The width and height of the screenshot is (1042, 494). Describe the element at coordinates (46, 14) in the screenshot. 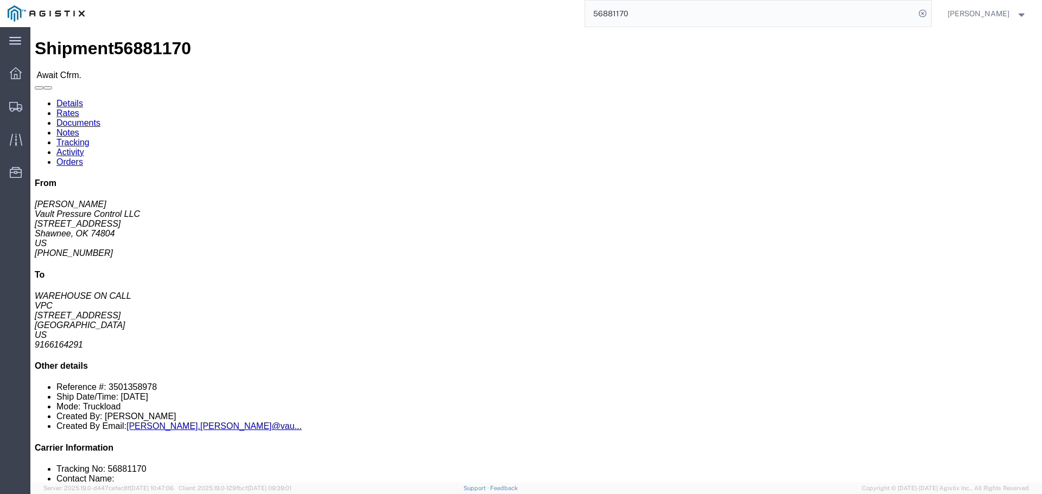

I see `img: logo` at that location.